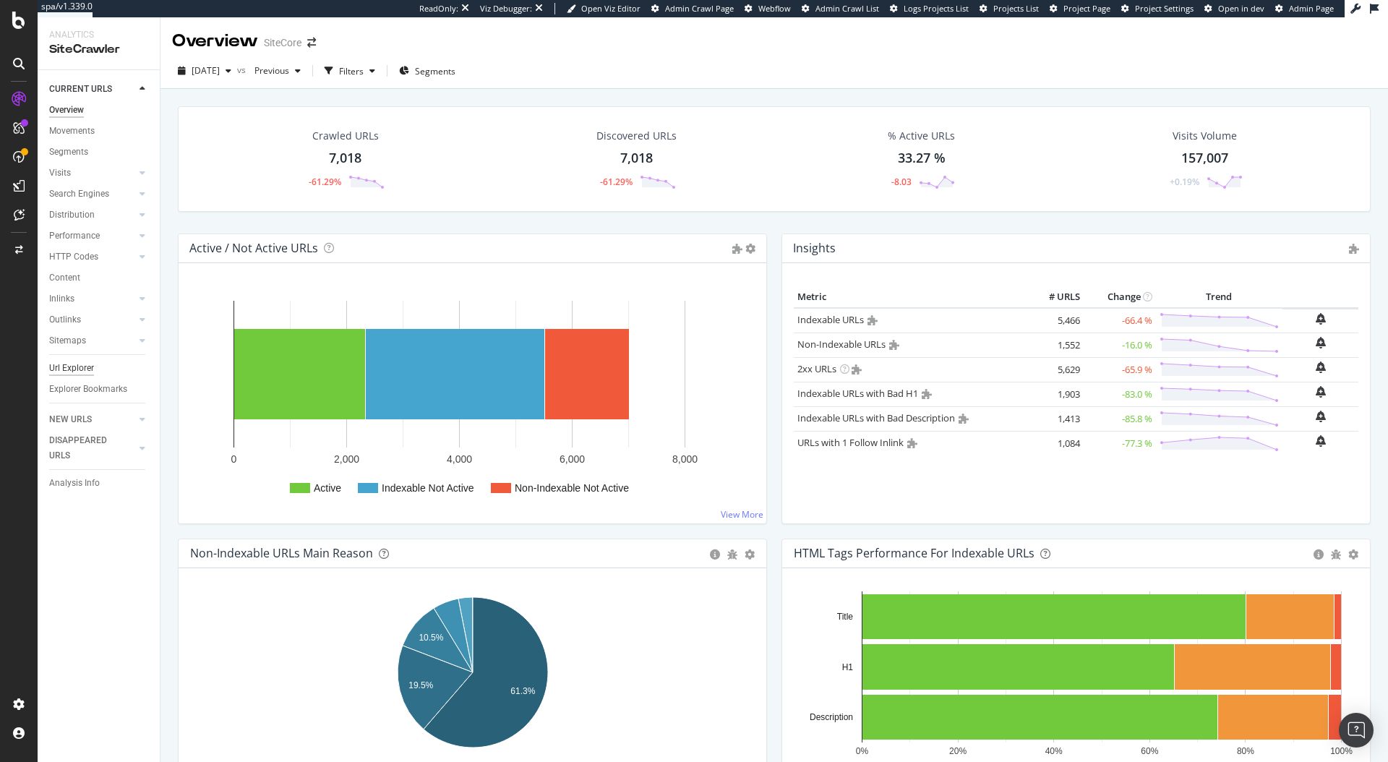 The width and height of the screenshot is (1388, 762). What do you see at coordinates (1087, 8) in the screenshot?
I see `span: Project Page` at bounding box center [1087, 8].